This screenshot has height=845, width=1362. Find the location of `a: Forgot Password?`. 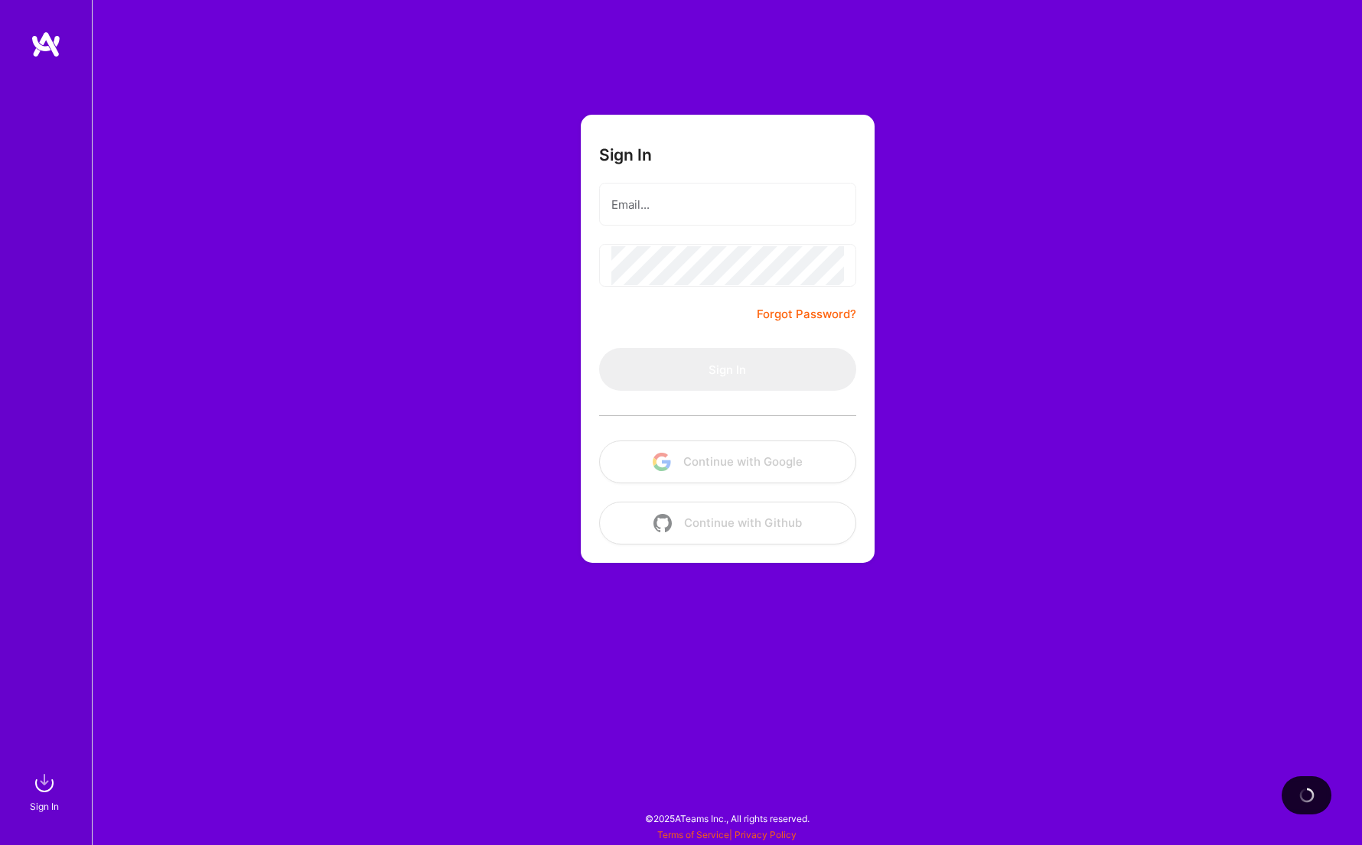

a: Forgot Password? is located at coordinates (806, 314).